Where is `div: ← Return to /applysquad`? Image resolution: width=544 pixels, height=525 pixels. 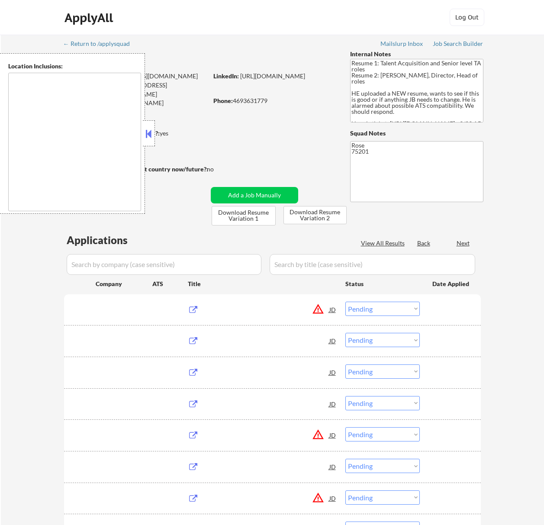
div: ← Return to /applysquad is located at coordinates (100, 44).